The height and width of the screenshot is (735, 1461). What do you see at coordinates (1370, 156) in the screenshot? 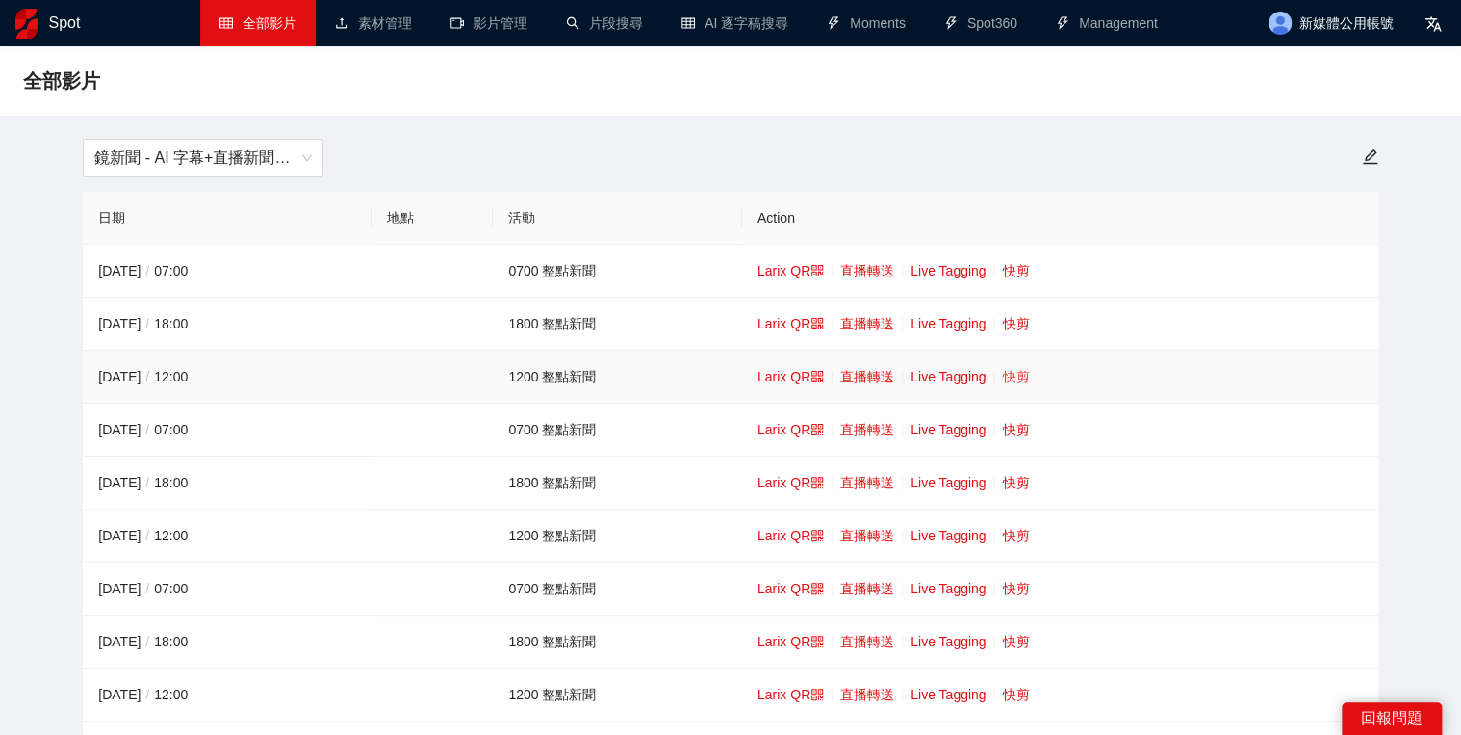
I see `span: edit` at bounding box center [1370, 156].